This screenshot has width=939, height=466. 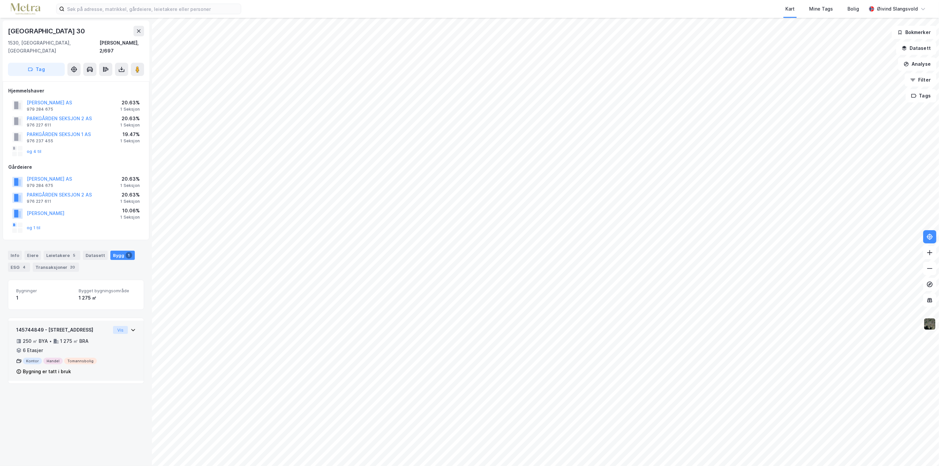 I want to click on span: Bygninger, so click(x=45, y=291).